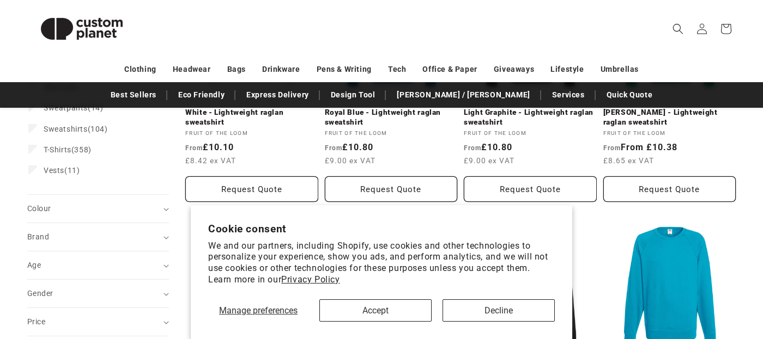 Image resolution: width=763 pixels, height=339 pixels. Describe the element at coordinates (619, 69) in the screenshot. I see `a: Umbrellas` at that location.